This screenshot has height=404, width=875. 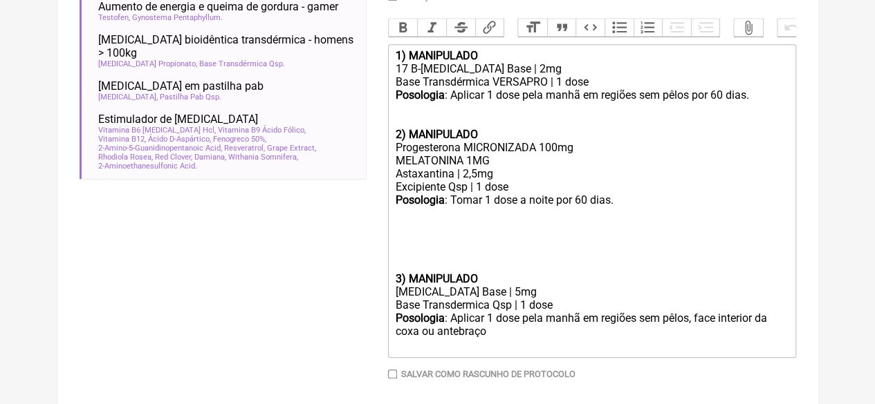 I want to click on button: Decrease Level, so click(x=676, y=28).